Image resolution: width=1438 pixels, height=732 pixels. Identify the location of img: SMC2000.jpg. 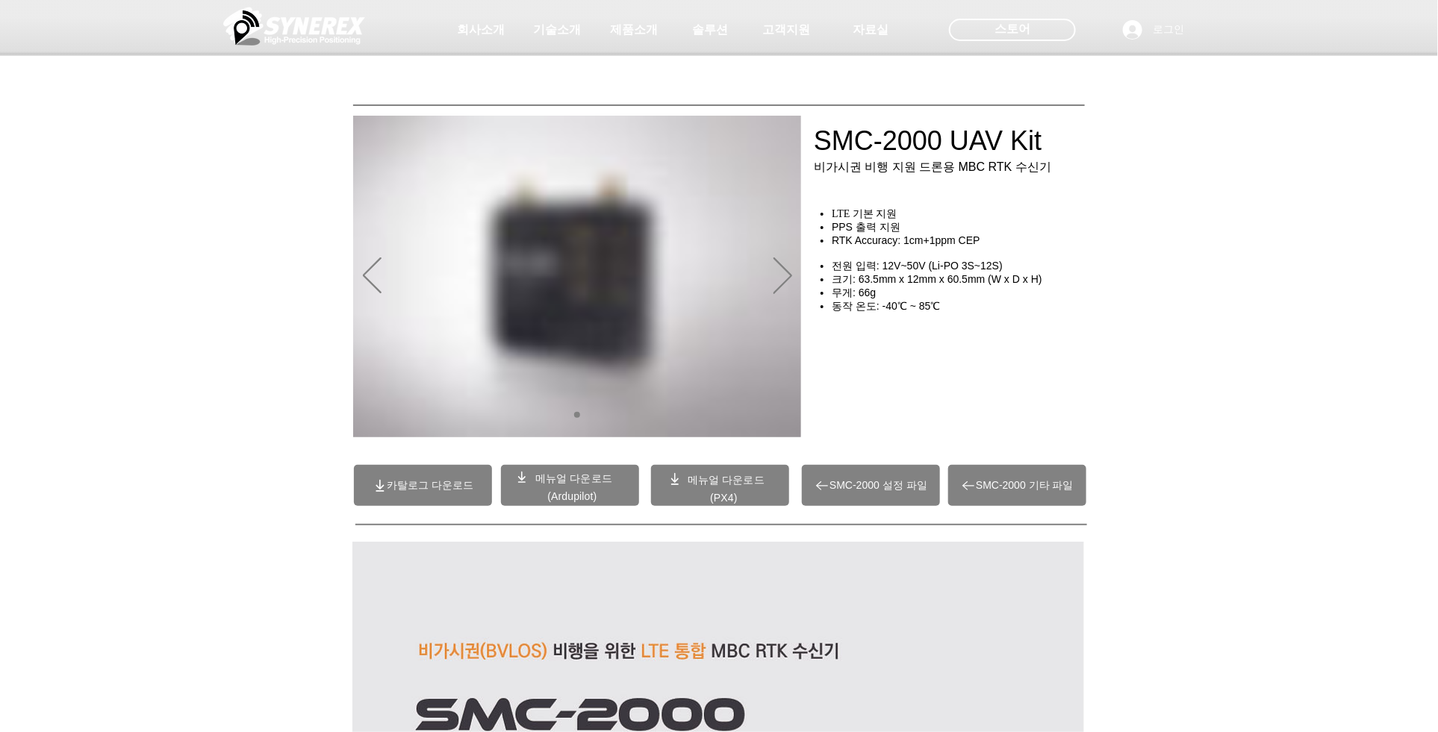
(577, 276).